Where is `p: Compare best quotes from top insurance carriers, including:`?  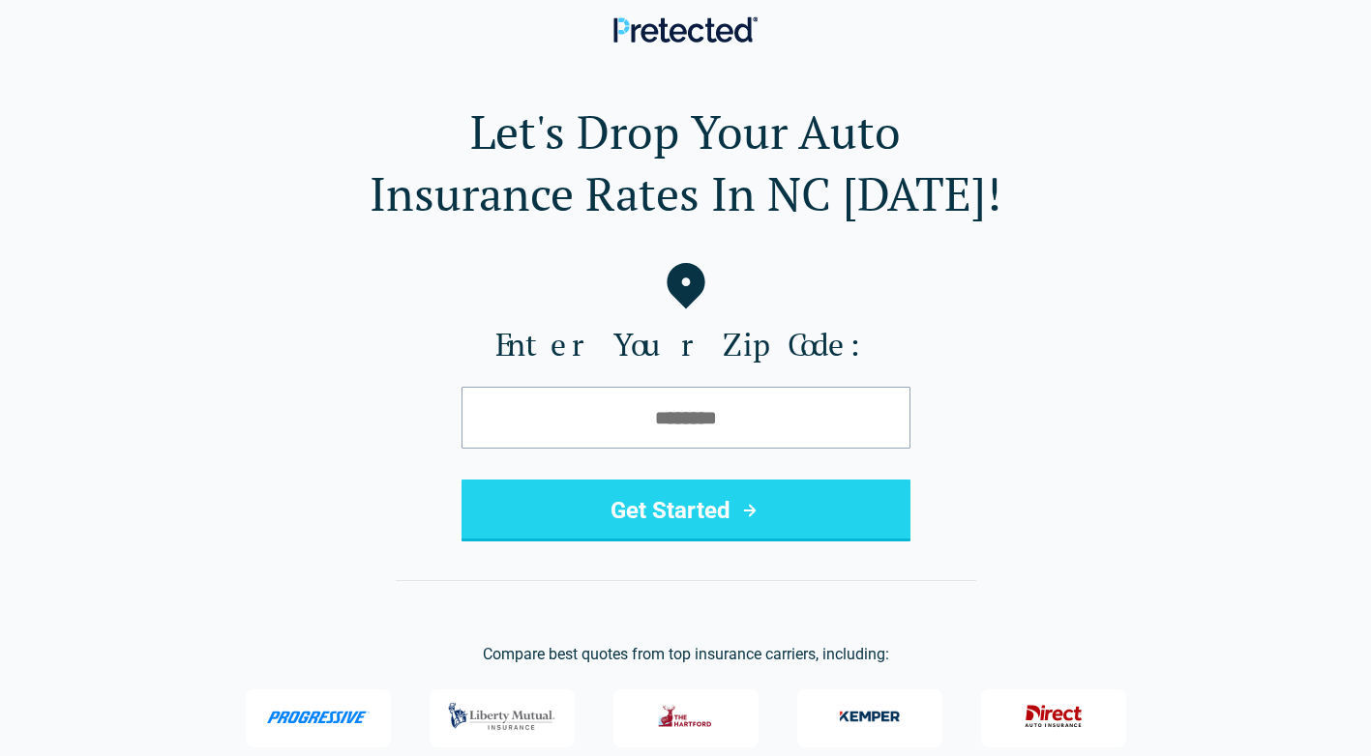 p: Compare best quotes from top insurance carriers, including: is located at coordinates (685, 655).